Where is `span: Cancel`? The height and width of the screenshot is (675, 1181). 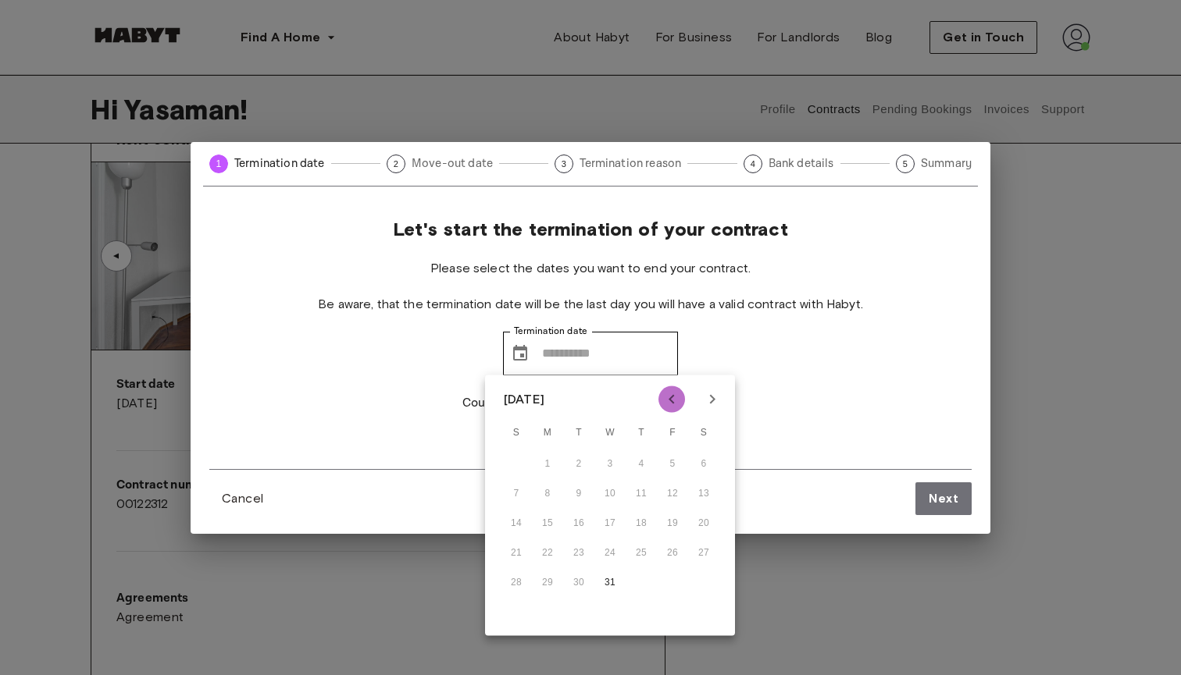 span: Cancel is located at coordinates (242, 499).